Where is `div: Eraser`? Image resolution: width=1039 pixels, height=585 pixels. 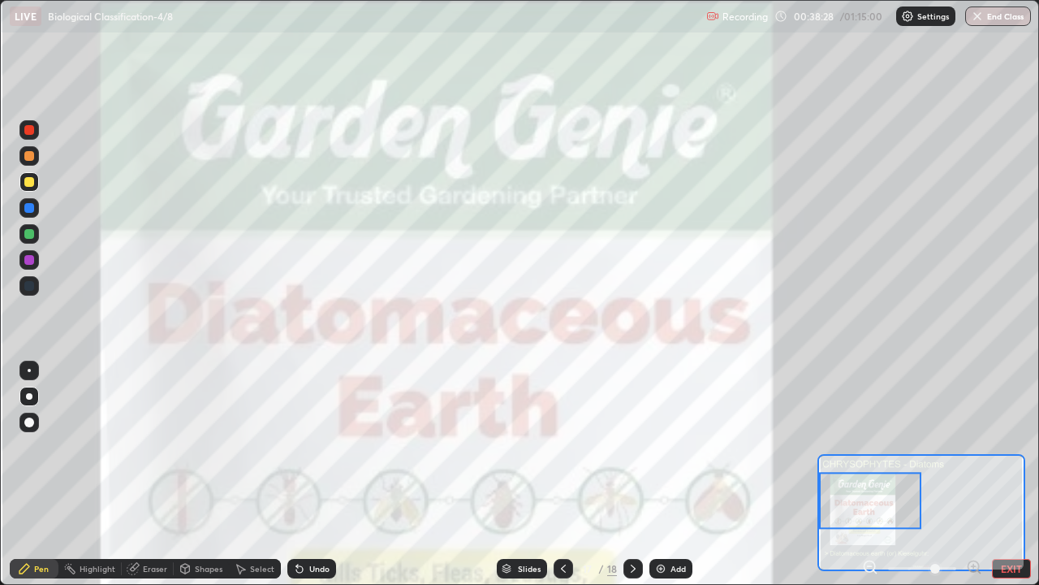 div: Eraser is located at coordinates (155, 568).